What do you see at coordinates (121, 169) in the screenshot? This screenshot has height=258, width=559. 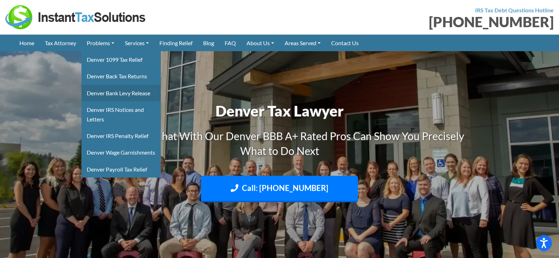 I see `a: Denver Payroll Tax Relief` at bounding box center [121, 169].